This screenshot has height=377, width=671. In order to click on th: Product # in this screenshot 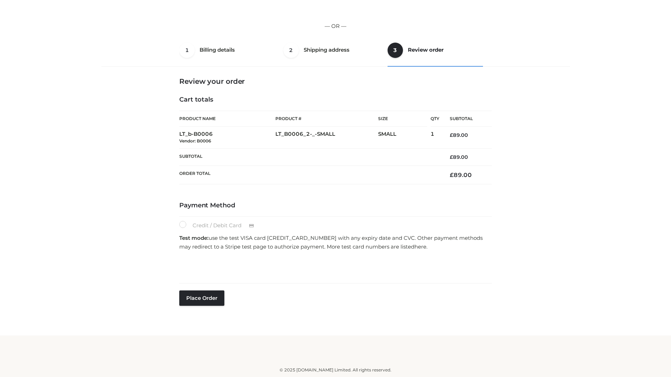, I will do `click(327, 119)`.